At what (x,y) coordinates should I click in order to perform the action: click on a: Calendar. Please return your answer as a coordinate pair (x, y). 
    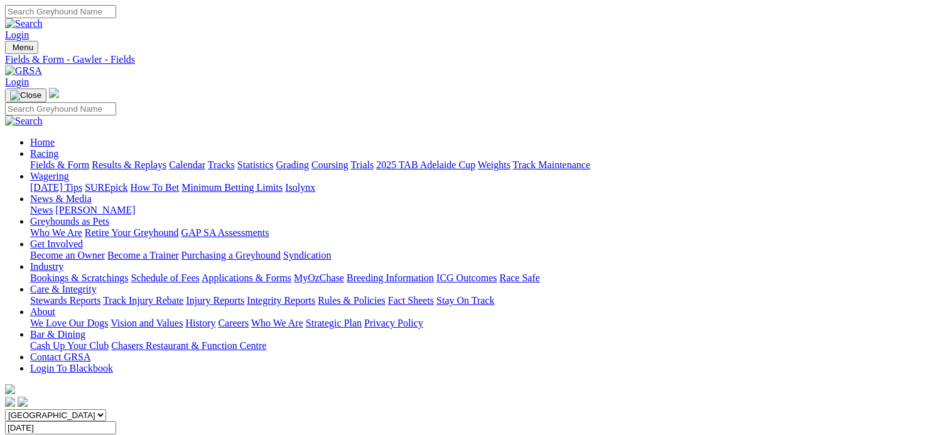
    Looking at the image, I should click on (187, 165).